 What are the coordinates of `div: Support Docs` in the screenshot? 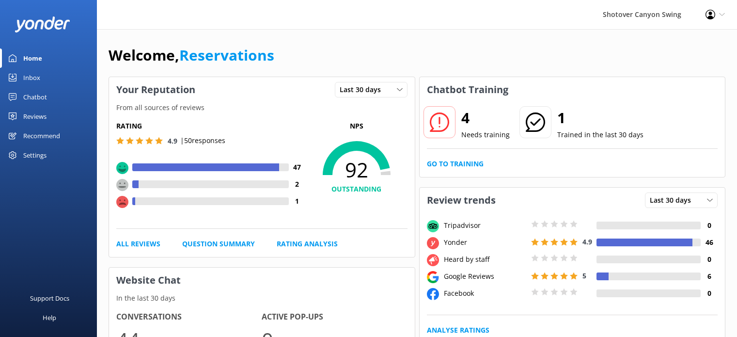 It's located at (49, 298).